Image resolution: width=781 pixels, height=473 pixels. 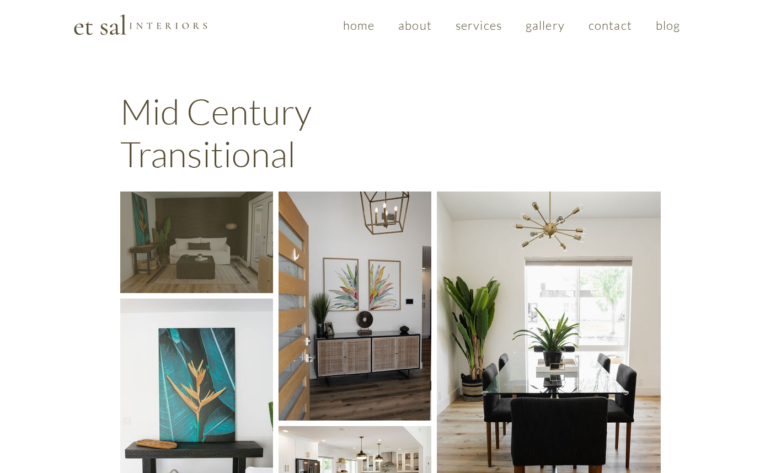 I want to click on a: home, so click(x=359, y=25).